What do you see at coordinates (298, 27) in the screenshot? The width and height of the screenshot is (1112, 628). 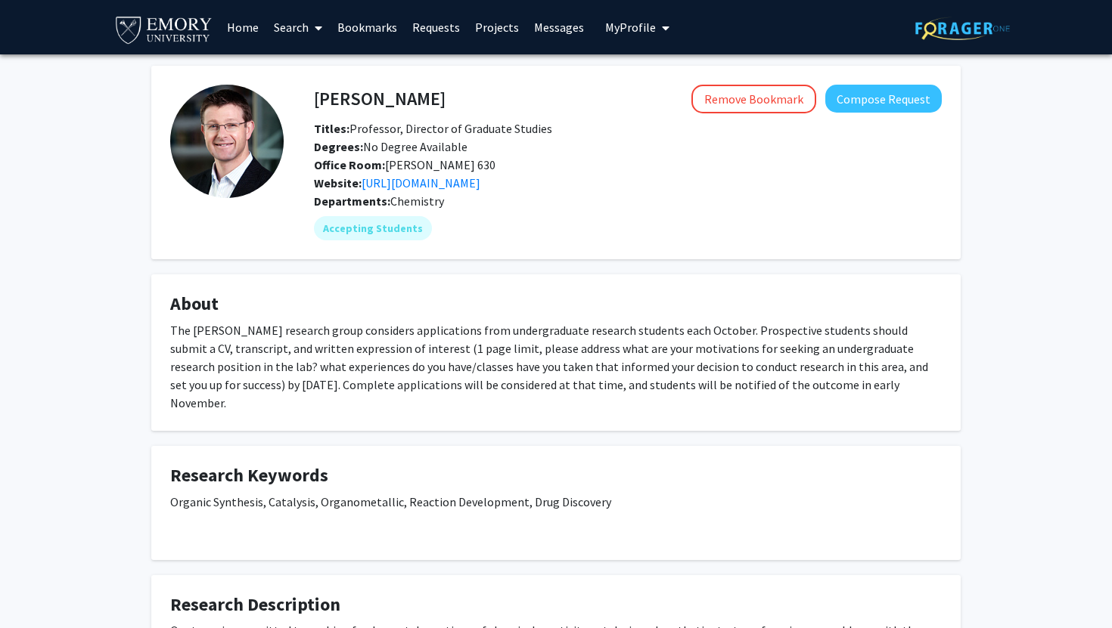 I see `a: Search` at bounding box center [298, 27].